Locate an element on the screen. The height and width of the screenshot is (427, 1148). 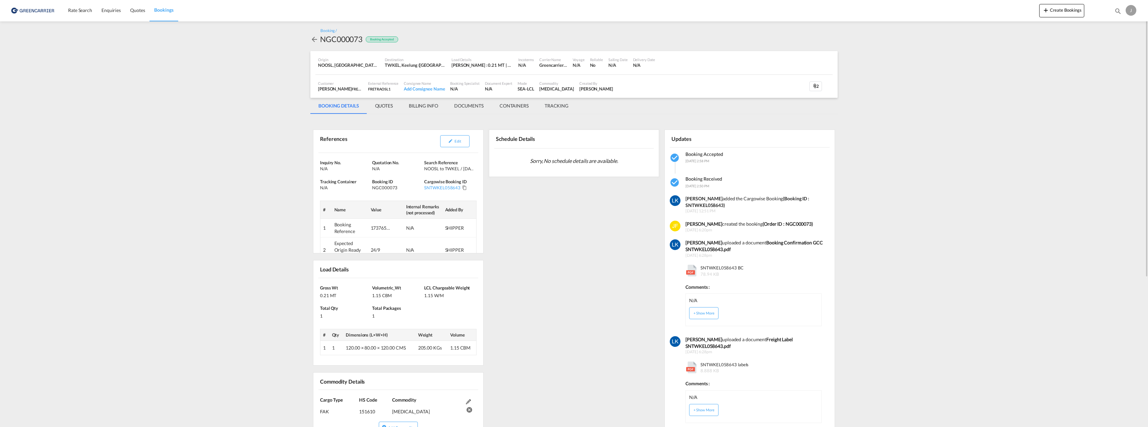
th: Volume is located at coordinates (462, 335).